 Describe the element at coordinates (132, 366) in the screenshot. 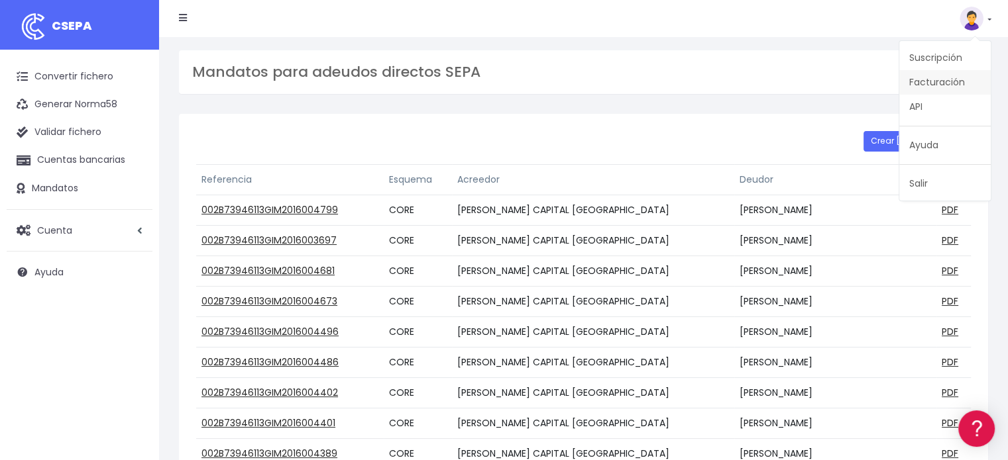

I see `button: Contáctanos` at that location.